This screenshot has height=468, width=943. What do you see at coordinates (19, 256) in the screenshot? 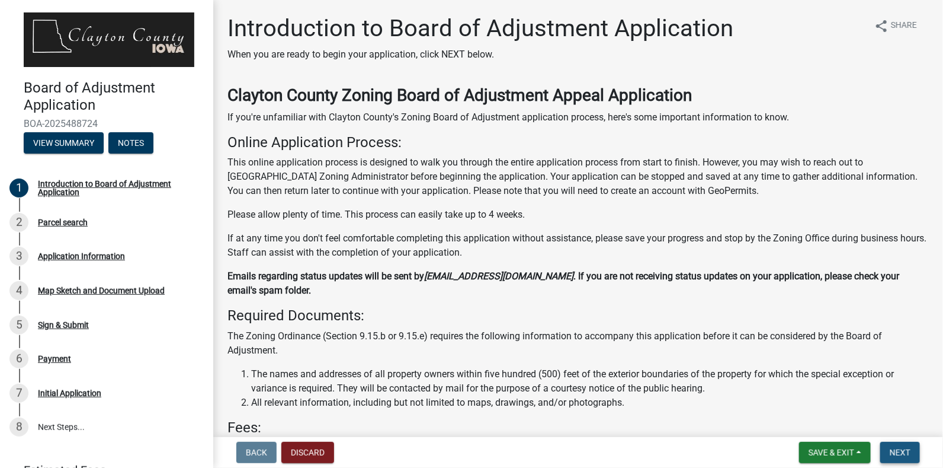
I see `div: 3` at bounding box center [19, 256].